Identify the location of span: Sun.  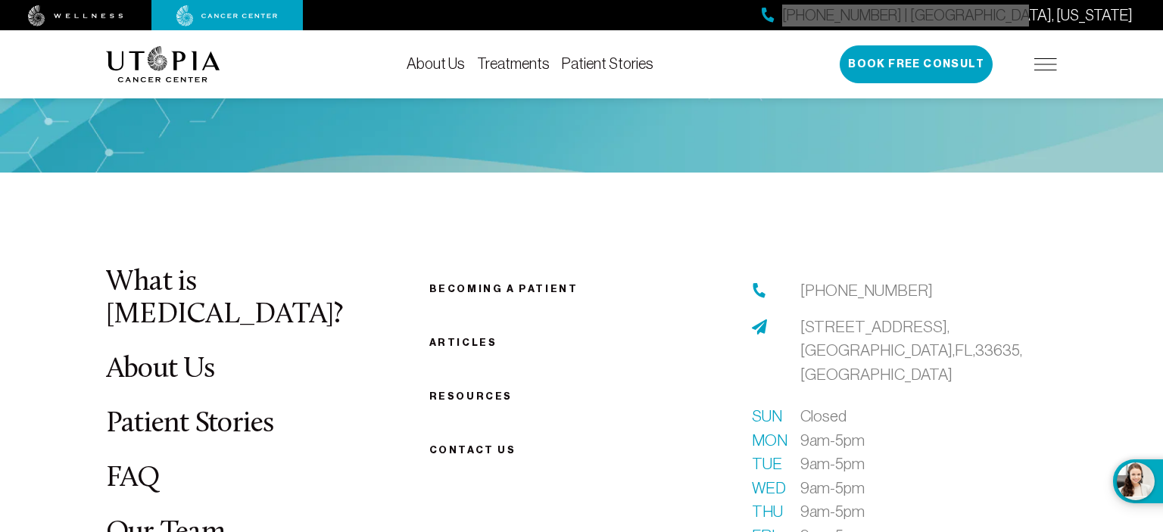
(767, 416).